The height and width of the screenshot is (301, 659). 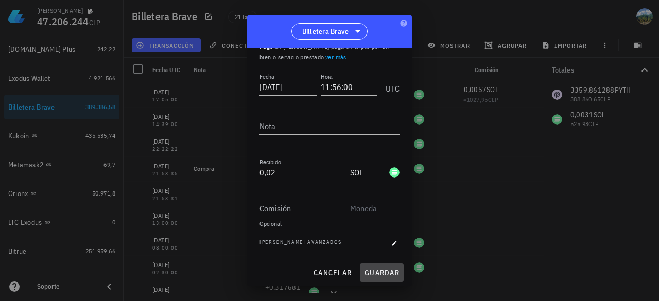 I want to click on div: Opcional, so click(x=329, y=224).